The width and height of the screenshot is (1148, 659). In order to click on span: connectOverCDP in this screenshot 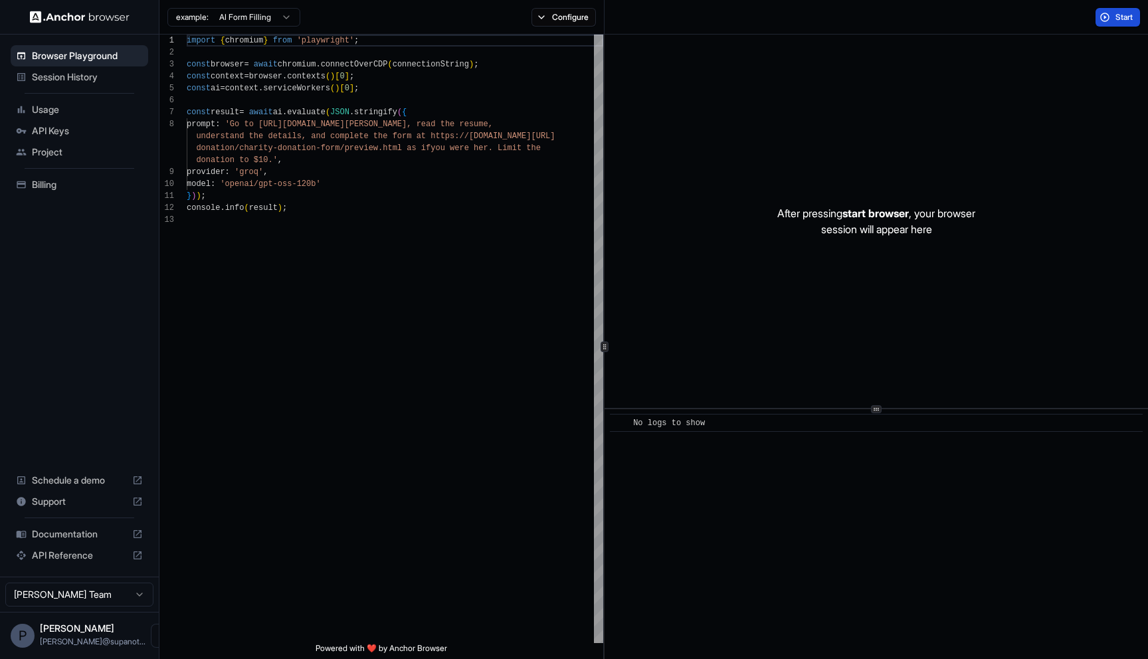, I will do `click(354, 64)`.